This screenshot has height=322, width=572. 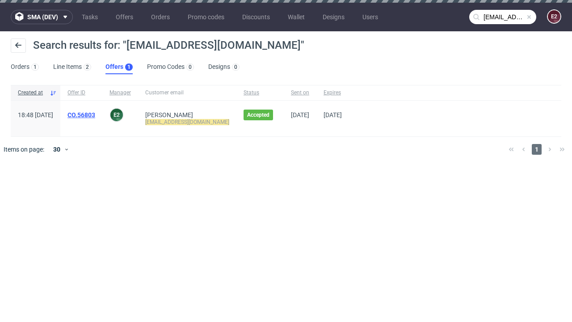 I want to click on span: 1, so click(x=537, y=149).